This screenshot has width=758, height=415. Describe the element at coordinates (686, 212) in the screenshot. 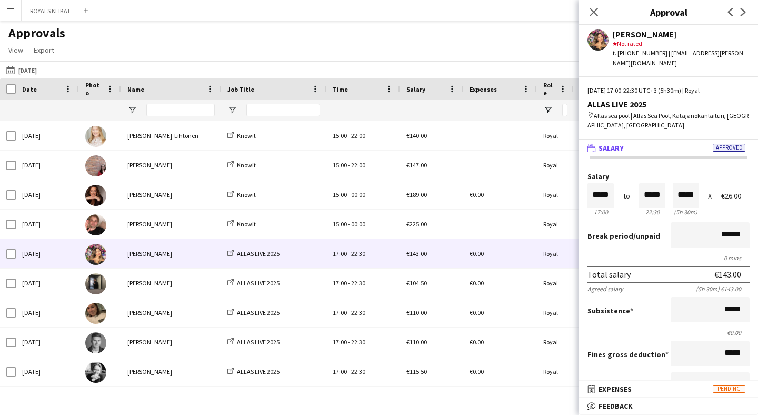

I see `div: 5h 30m` at that location.